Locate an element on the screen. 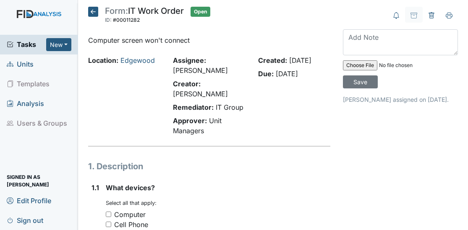  p: Computer screen won't connect is located at coordinates (209, 40).